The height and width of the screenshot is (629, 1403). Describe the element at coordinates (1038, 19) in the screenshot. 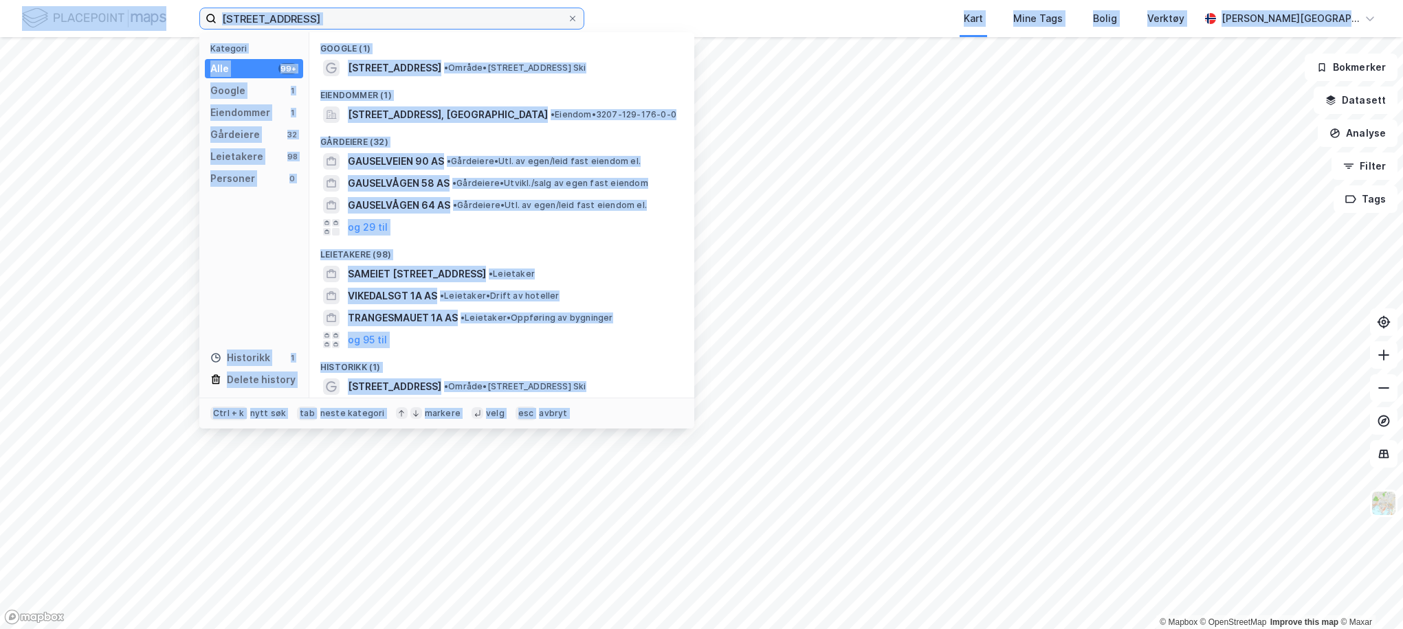

I see `div: Mine Tags` at that location.